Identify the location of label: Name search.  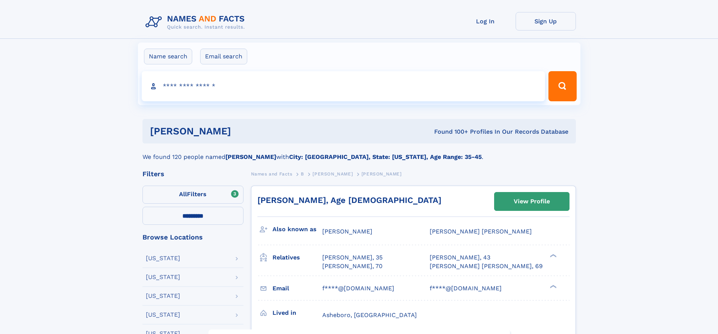
(168, 57).